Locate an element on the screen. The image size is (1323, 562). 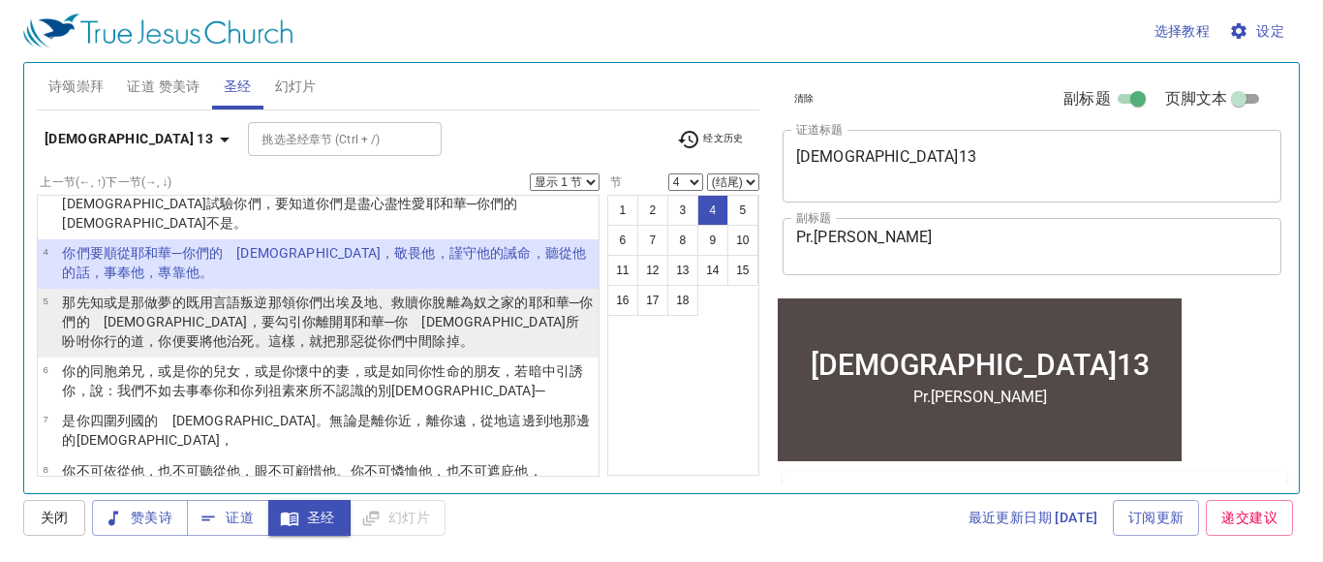
button: 5 is located at coordinates (743, 210).